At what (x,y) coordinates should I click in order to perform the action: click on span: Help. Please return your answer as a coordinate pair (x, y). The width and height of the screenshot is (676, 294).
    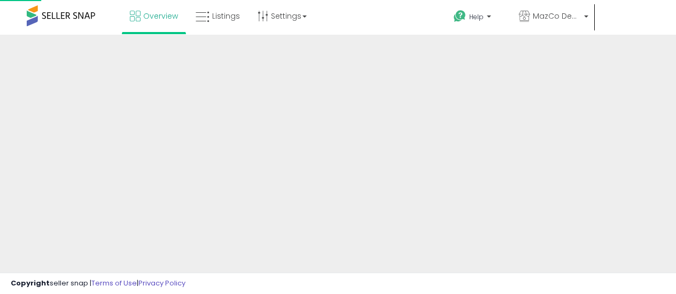
    Looking at the image, I should click on (476, 17).